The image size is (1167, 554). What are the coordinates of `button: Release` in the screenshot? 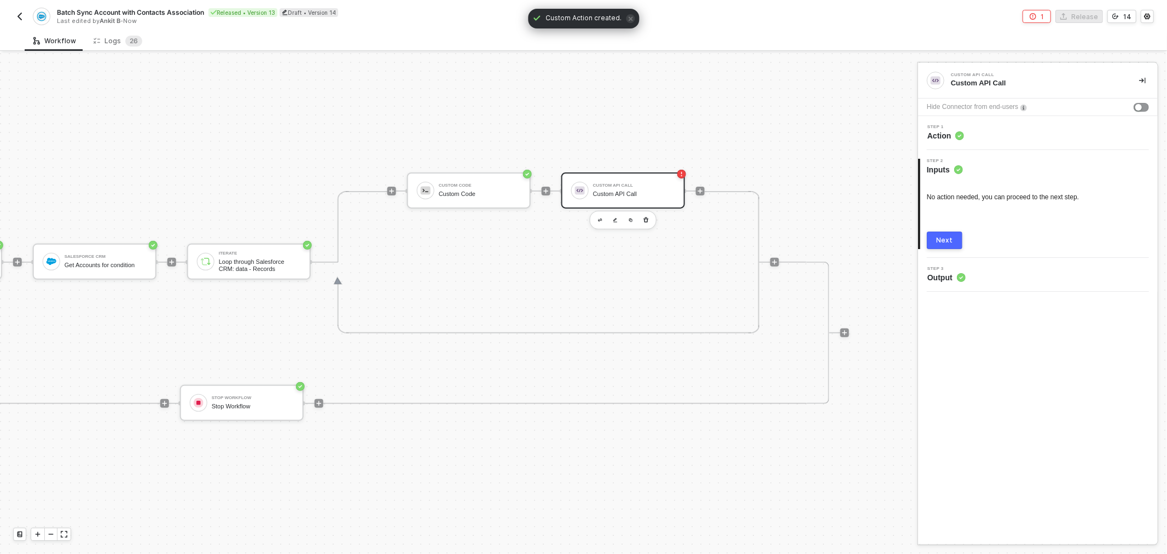 It's located at (1079, 16).